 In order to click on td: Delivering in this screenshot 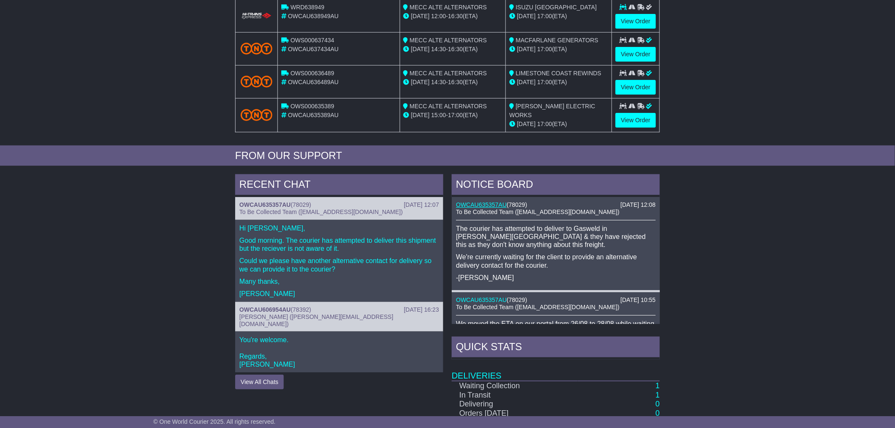, I will do `click(515, 405)`.